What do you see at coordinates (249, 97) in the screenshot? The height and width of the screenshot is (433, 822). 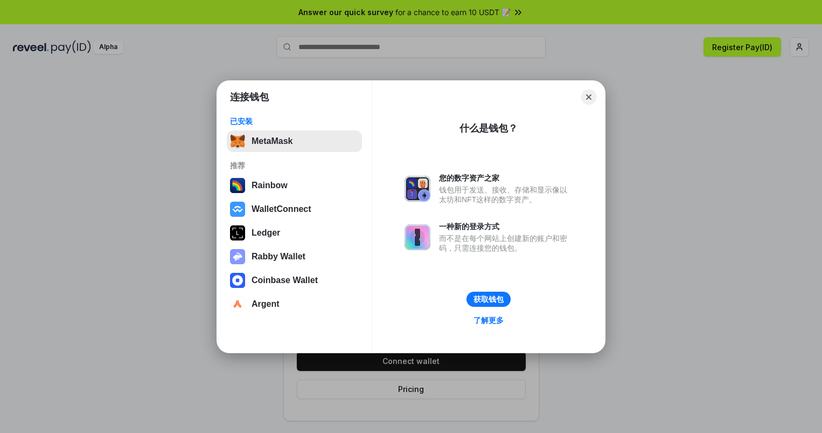 I see `h1: 连接钱包` at bounding box center [249, 97].